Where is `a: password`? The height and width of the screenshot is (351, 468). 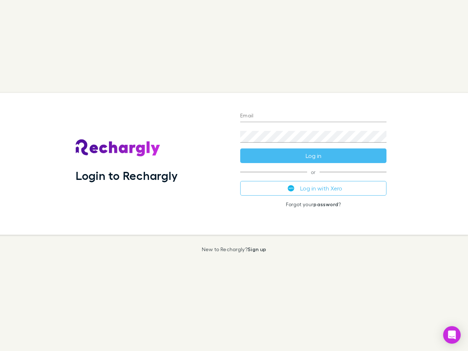 a: password is located at coordinates (326, 204).